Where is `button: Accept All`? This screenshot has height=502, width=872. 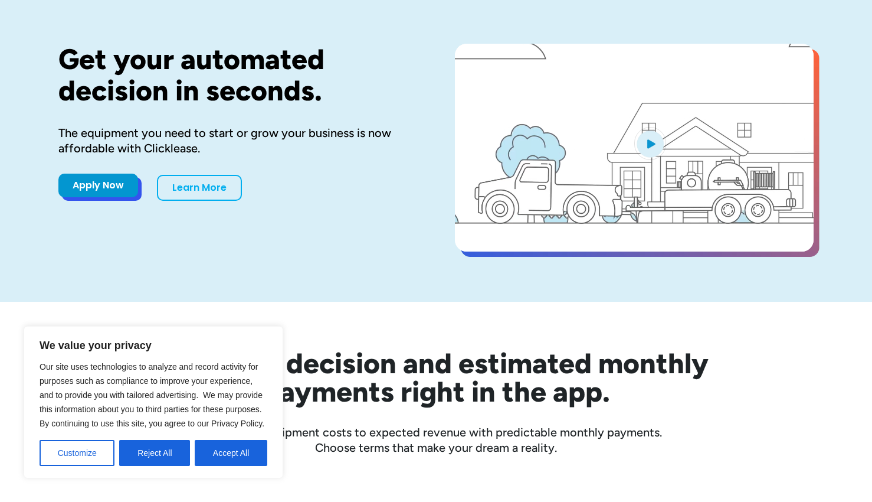 button: Accept All is located at coordinates (231, 453).